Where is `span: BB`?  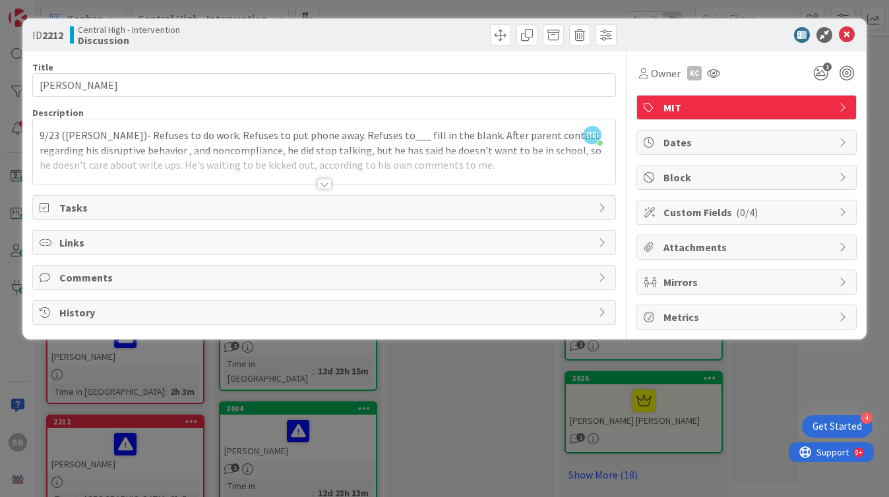 span: BB is located at coordinates (592, 135).